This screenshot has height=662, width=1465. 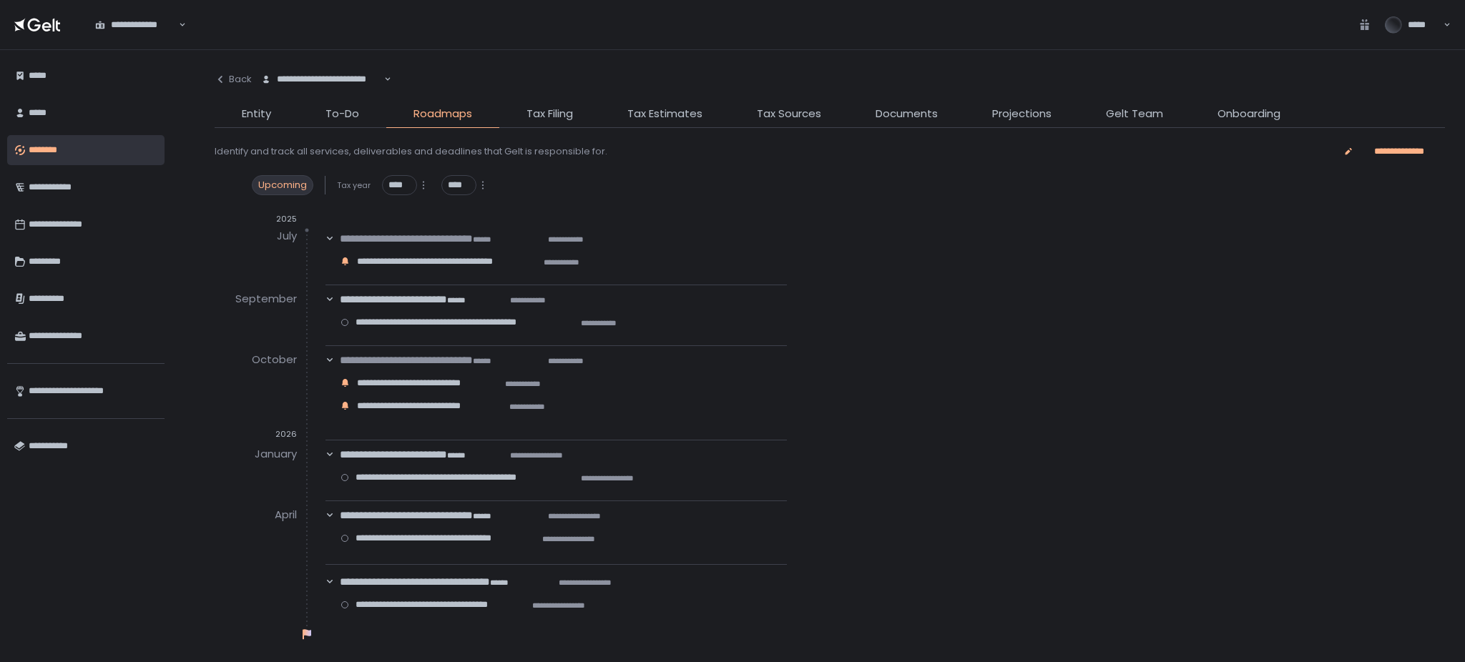 What do you see at coordinates (1249, 114) in the screenshot?
I see `span: Onboarding` at bounding box center [1249, 114].